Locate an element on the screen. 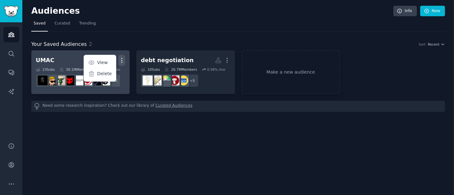 This screenshot has height=195, width=454. a: New is located at coordinates (433, 11).